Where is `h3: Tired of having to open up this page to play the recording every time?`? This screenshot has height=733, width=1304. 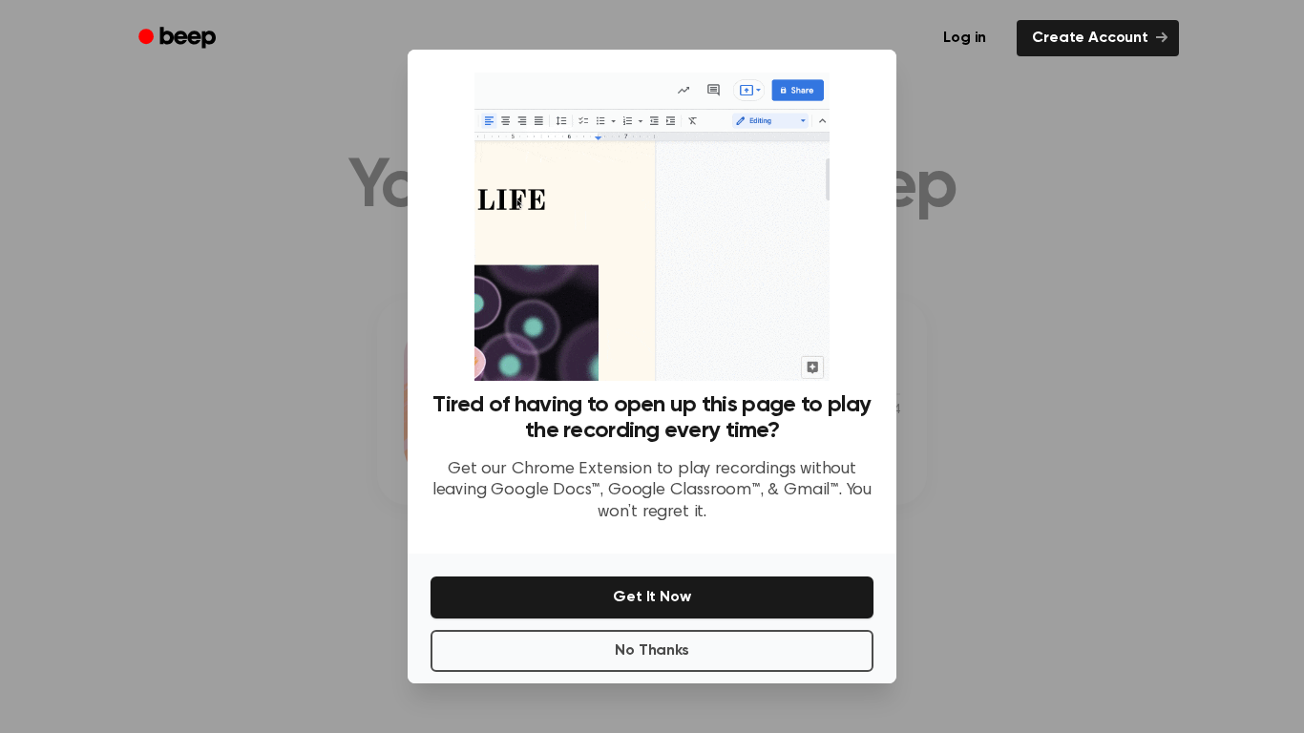 h3: Tired of having to open up this page to play the recording every time? is located at coordinates (652, 418).